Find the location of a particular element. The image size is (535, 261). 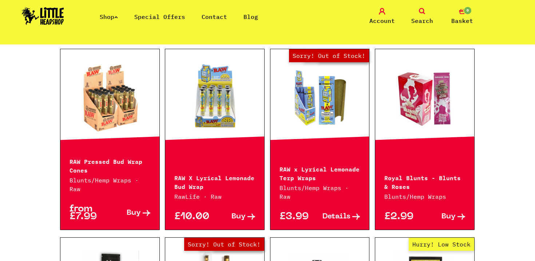

a: Details is located at coordinates (340, 217).